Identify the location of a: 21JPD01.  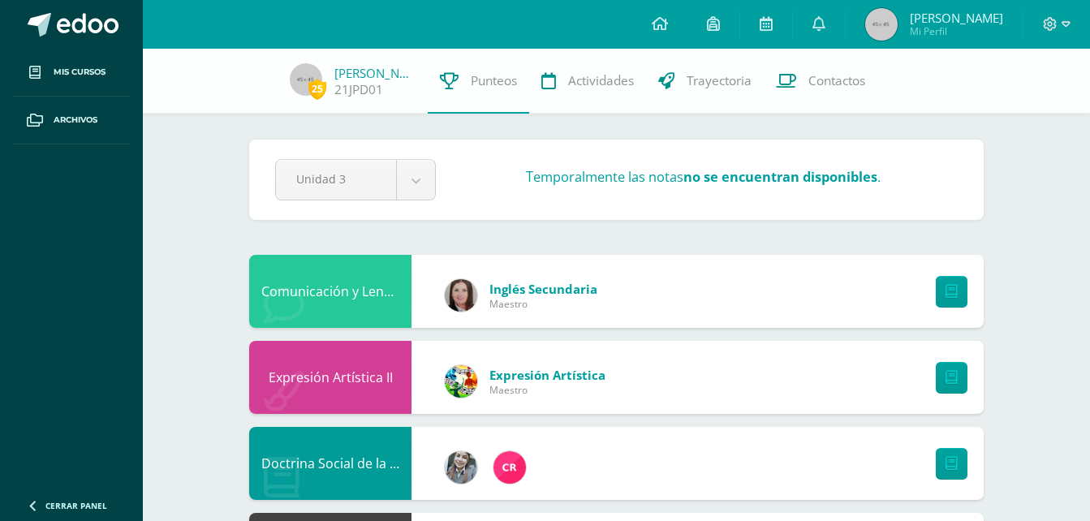
(359, 89).